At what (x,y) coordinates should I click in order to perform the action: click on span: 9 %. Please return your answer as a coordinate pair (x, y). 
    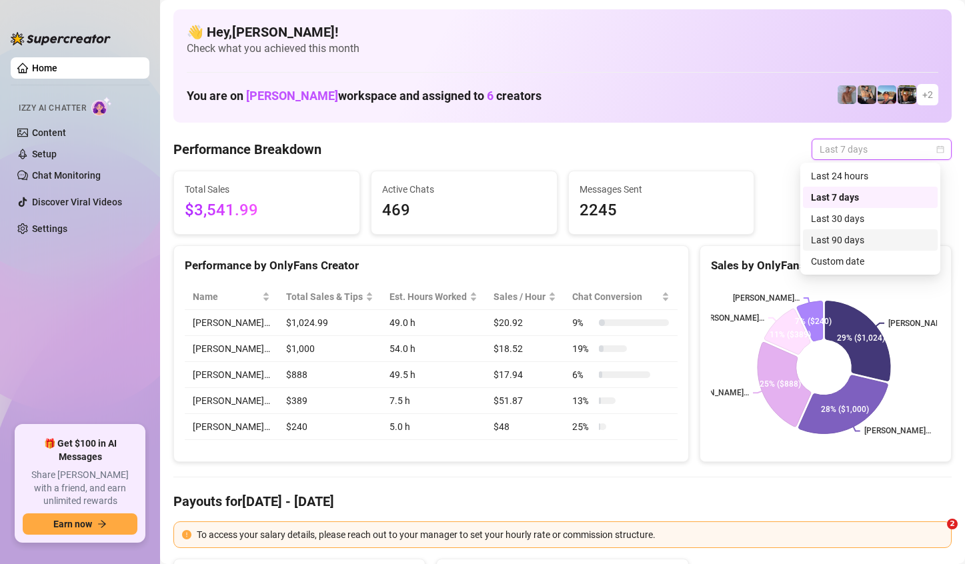
    Looking at the image, I should click on (583, 323).